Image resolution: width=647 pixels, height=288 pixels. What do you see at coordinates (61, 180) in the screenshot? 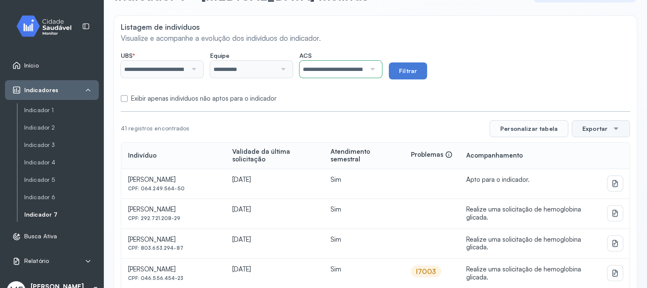
I see `a: Indicador 5` at bounding box center [61, 180].